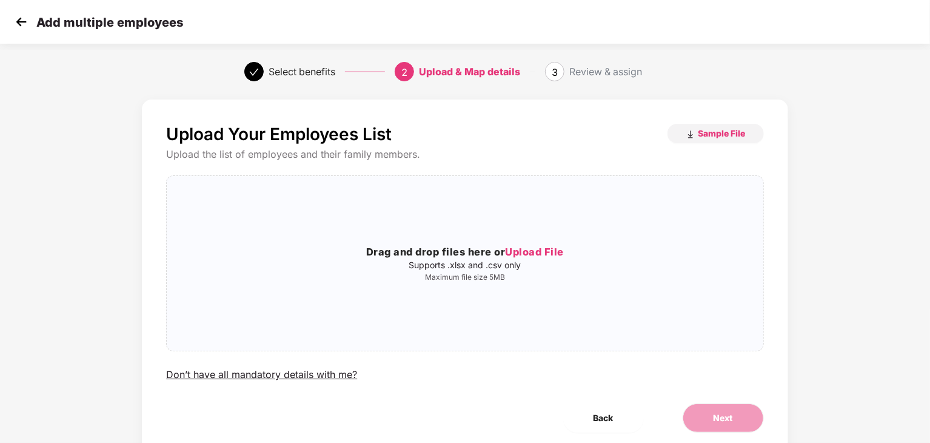 This screenshot has width=930, height=443. I want to click on div: Upload & Map details, so click(469, 72).